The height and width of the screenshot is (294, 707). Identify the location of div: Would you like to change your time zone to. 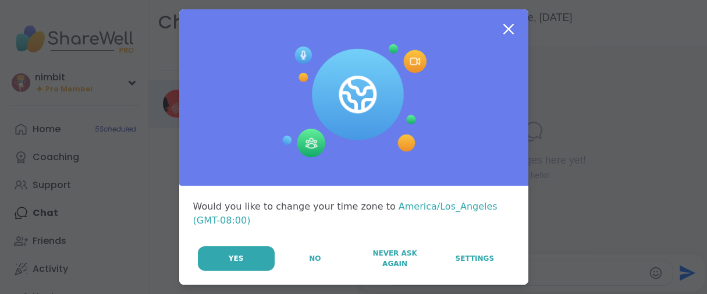
(354, 214).